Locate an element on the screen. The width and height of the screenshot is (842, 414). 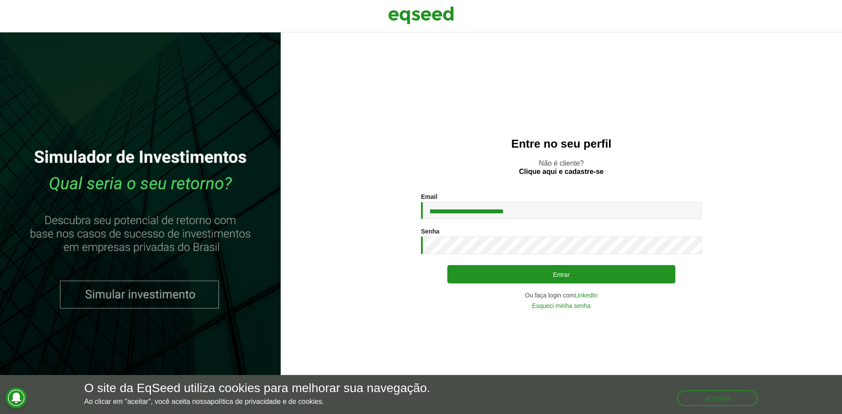
label: Senha is located at coordinates (430, 231).